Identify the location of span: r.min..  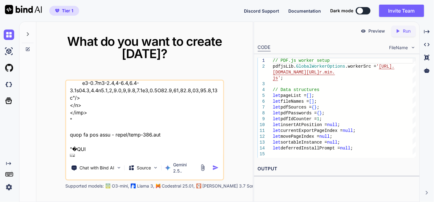
(327, 72).